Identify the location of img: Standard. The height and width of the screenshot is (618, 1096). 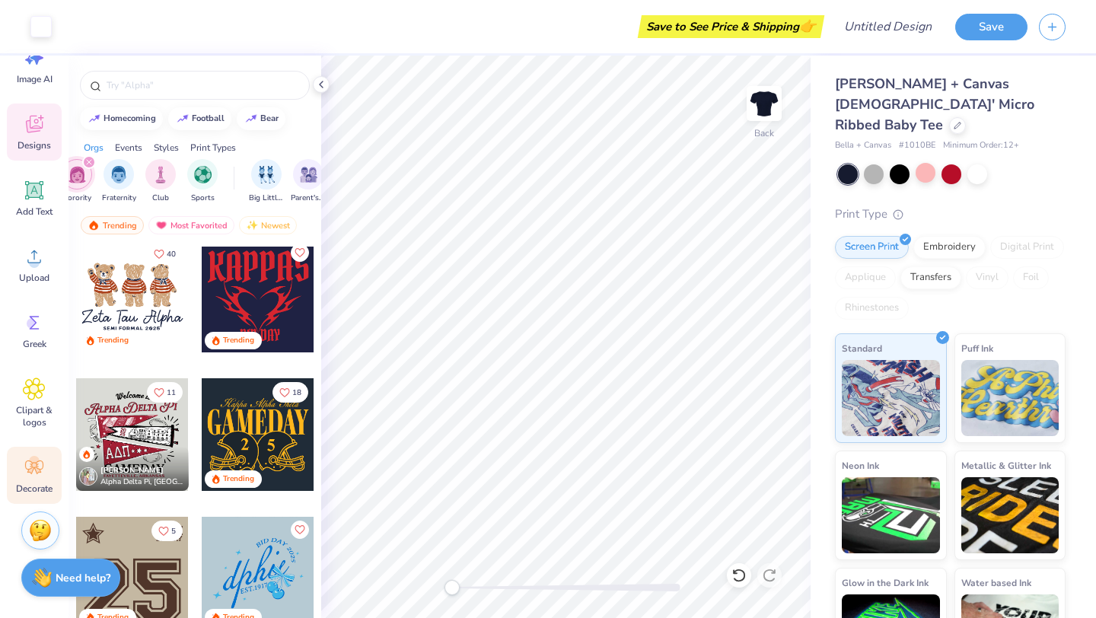
(890, 398).